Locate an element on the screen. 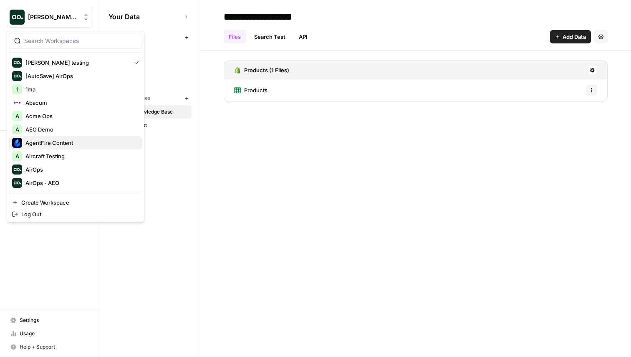  a: AirOps is located at coordinates (150, 51).